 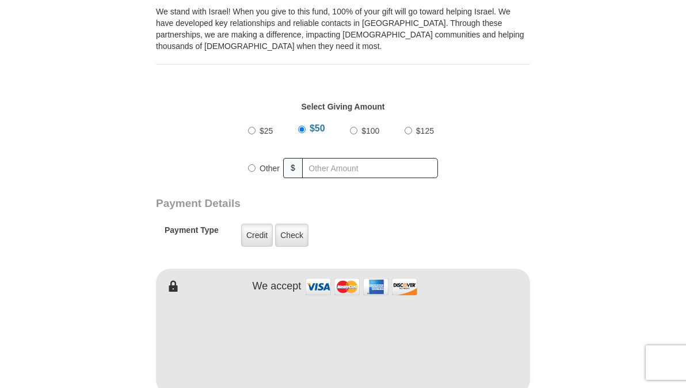 What do you see at coordinates (192, 233) in the screenshot?
I see `h5: Payment Type` at bounding box center [192, 233].